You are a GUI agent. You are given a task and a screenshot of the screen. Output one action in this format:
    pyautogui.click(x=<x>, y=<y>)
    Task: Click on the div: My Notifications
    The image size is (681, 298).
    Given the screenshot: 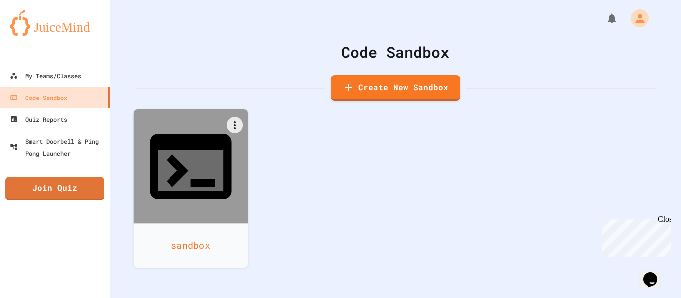 What is the action you would take?
    pyautogui.click(x=603, y=18)
    